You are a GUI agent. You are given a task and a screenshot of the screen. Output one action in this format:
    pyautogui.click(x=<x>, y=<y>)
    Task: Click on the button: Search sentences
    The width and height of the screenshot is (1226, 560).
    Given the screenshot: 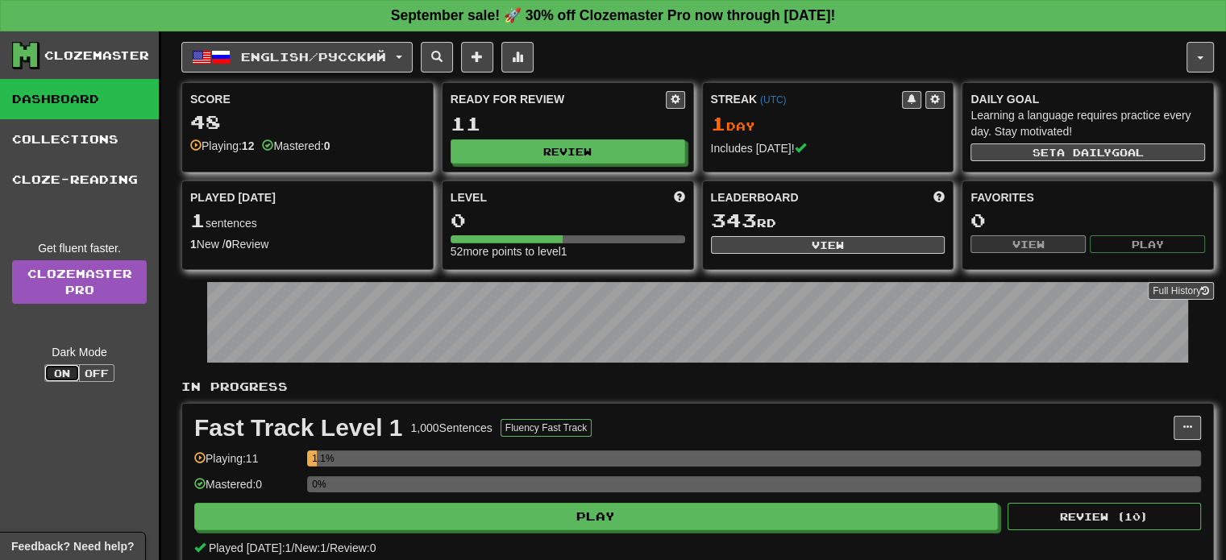 What is the action you would take?
    pyautogui.click(x=437, y=57)
    